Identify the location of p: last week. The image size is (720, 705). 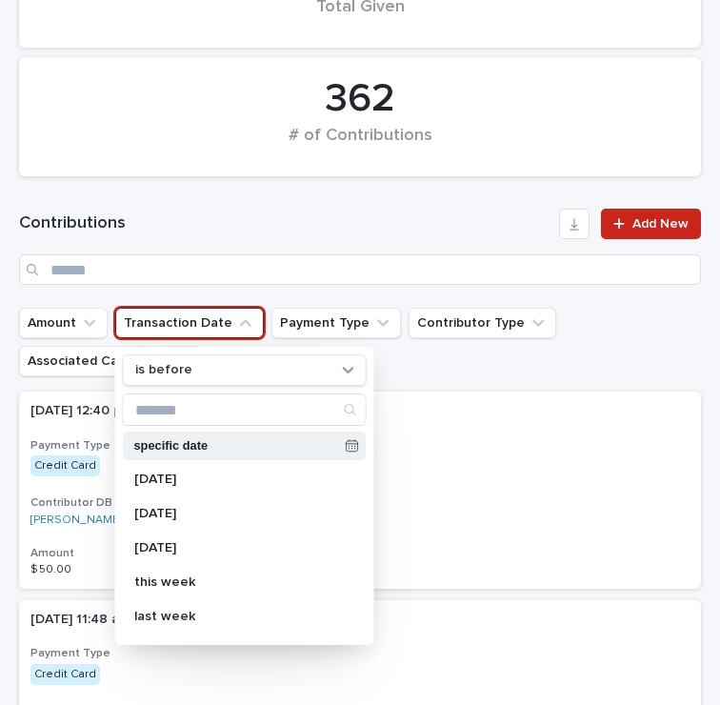
(235, 617).